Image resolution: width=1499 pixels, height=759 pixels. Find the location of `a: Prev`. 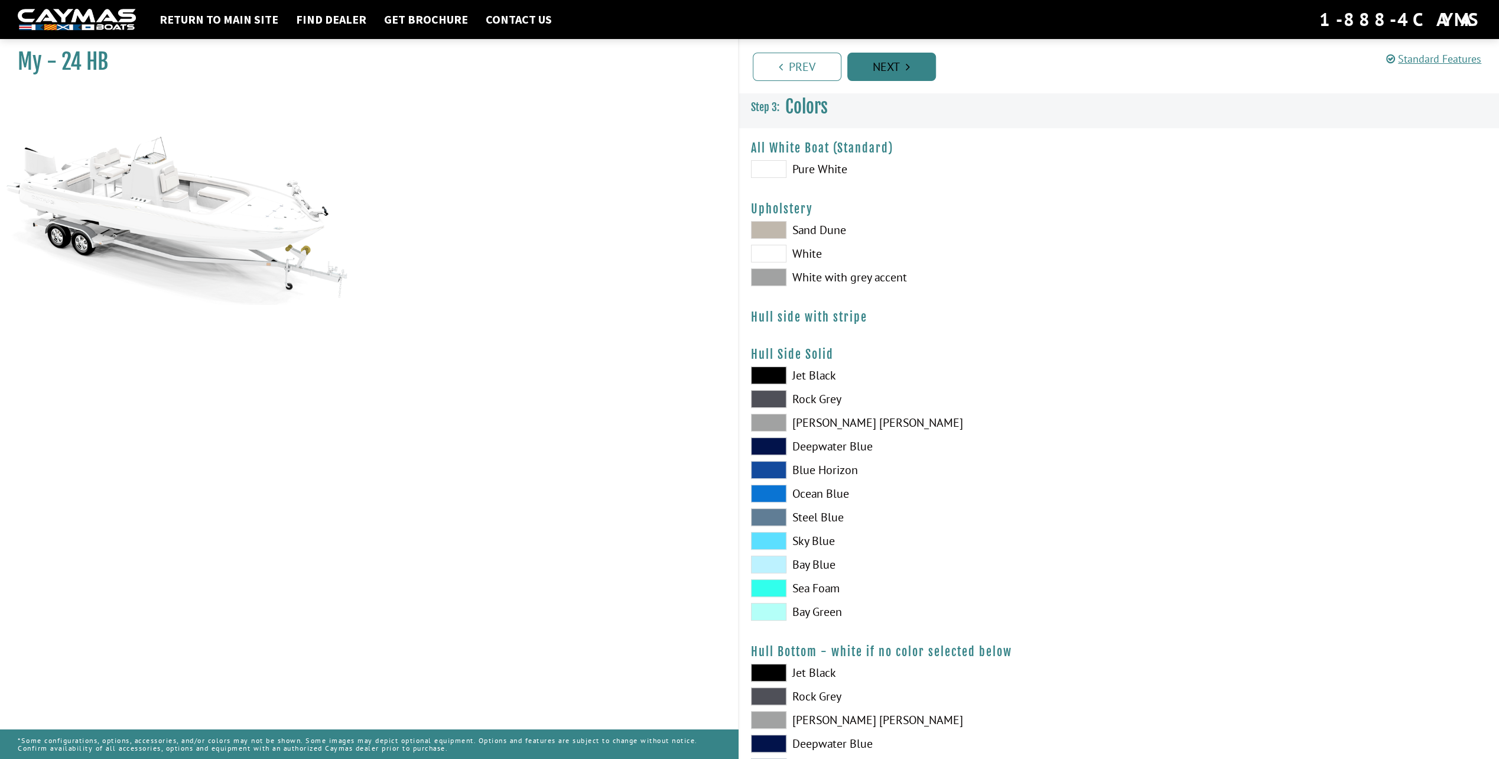

a: Prev is located at coordinates (797, 67).